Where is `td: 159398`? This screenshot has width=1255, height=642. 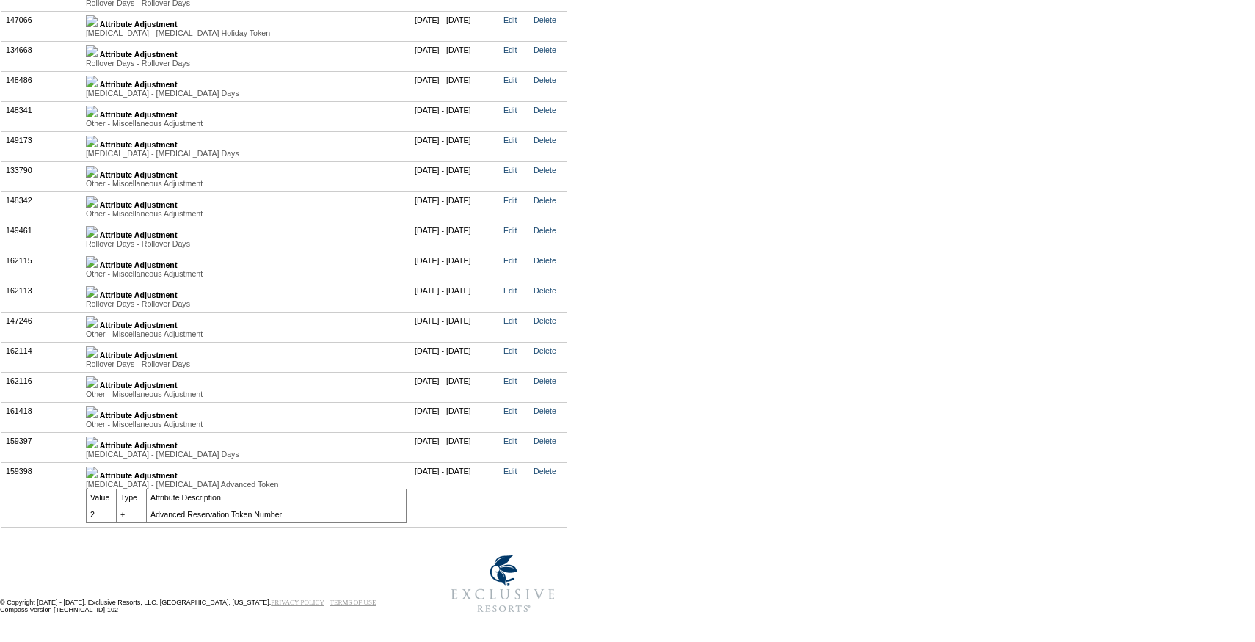 td: 159398 is located at coordinates (42, 495).